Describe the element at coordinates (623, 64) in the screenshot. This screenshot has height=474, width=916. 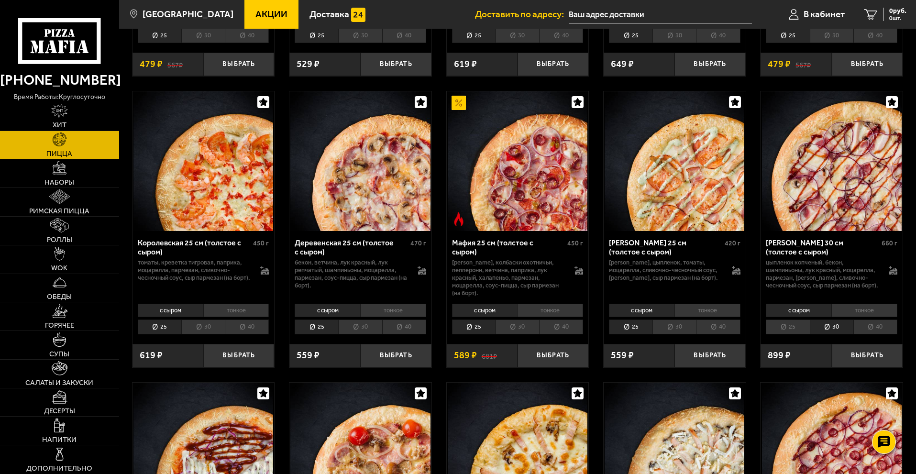
I see `span: 649 ₽` at that location.